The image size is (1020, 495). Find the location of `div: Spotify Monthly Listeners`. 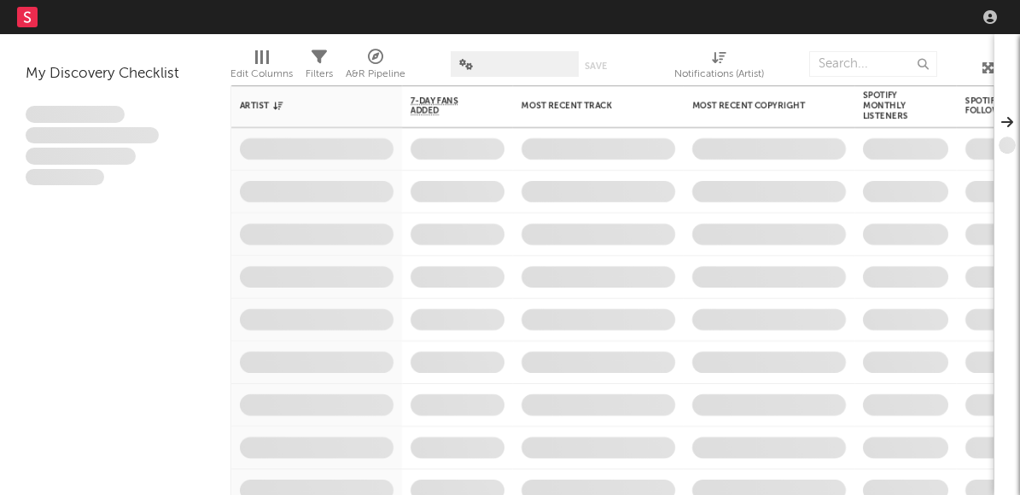

div: Spotify Monthly Listeners is located at coordinates (893, 106).